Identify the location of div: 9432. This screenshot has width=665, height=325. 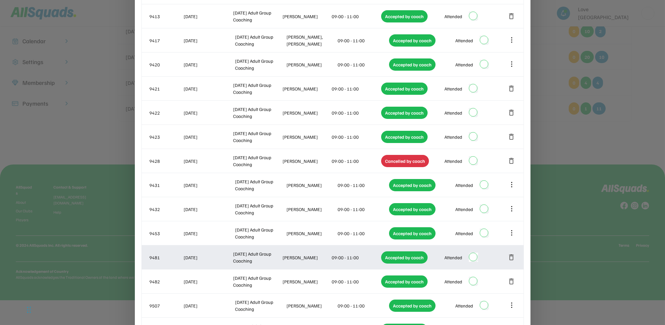
(166, 209).